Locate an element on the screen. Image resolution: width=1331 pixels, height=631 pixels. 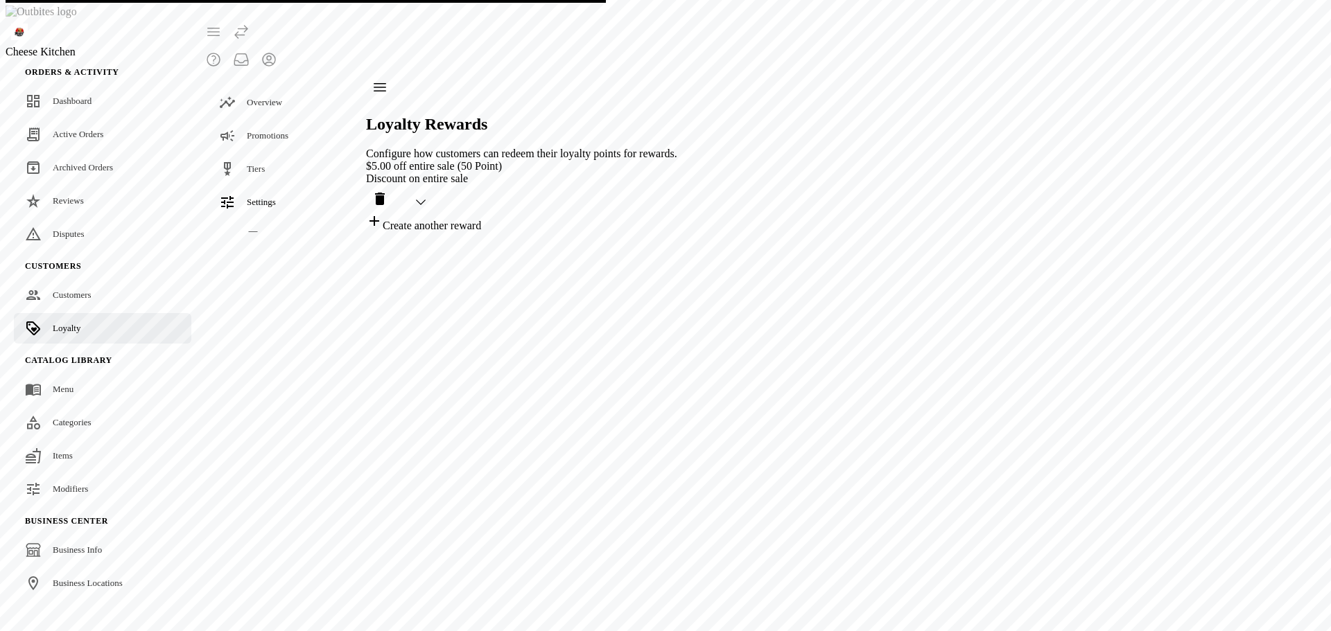
span: Modifiers is located at coordinates (70, 489).